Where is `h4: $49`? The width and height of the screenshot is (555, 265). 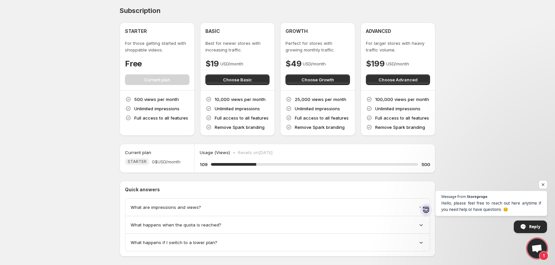 h4: $49 is located at coordinates (293, 64).